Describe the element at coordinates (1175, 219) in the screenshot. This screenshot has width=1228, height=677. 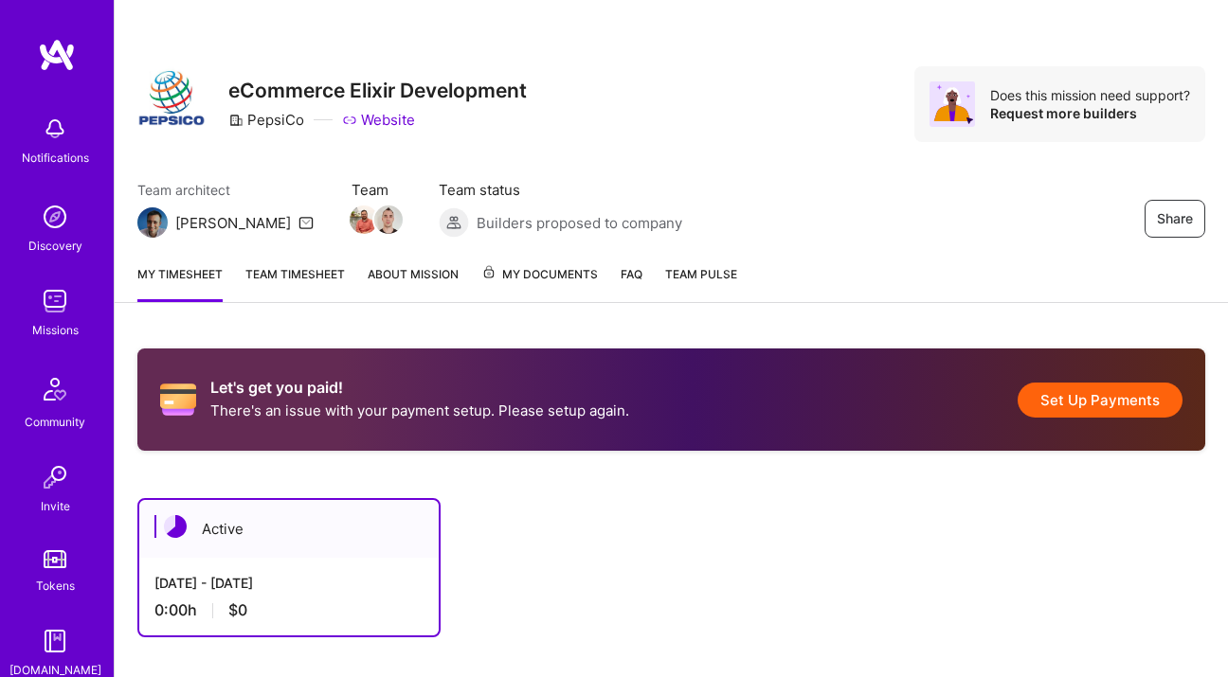
I see `span: Share` at that location.